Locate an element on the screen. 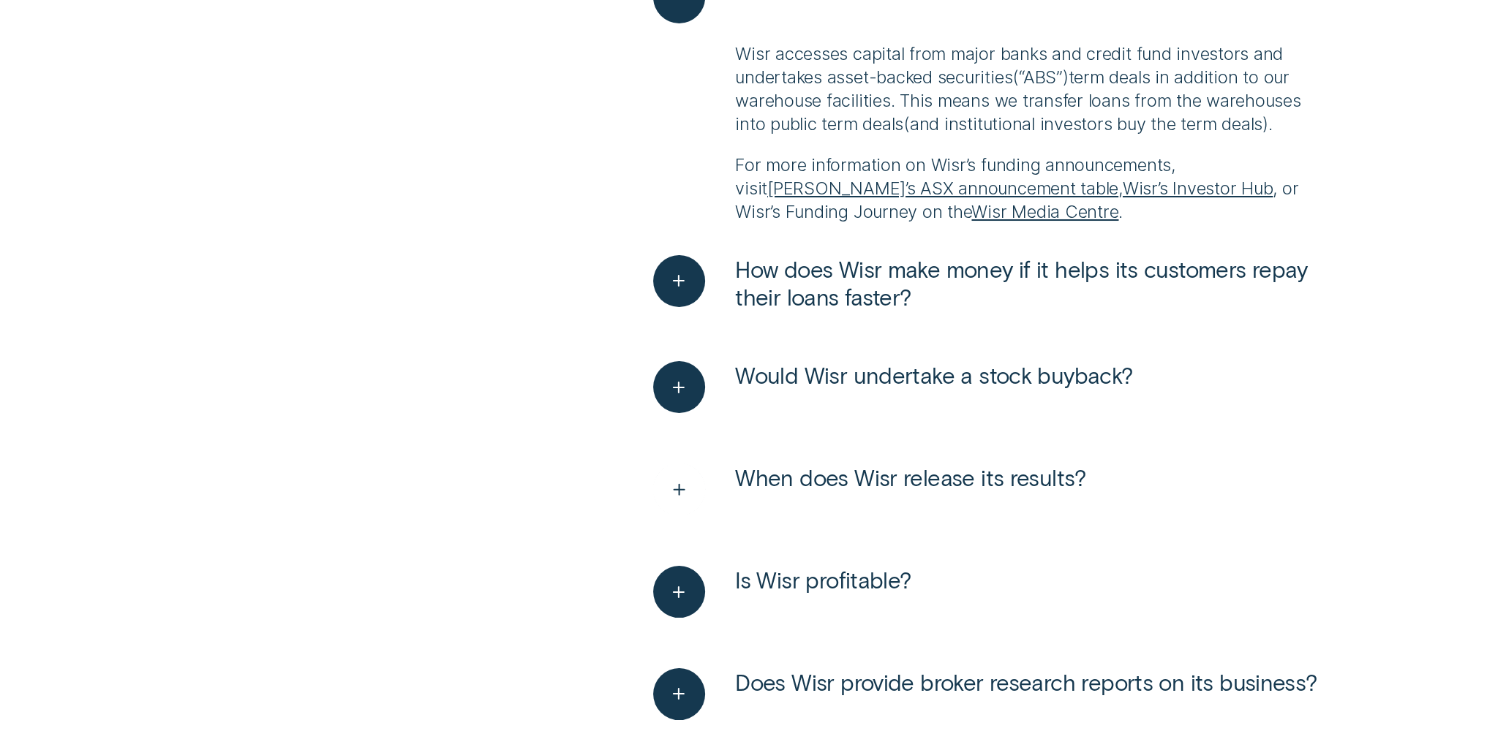  a: Wisr’s Investor Hub is located at coordinates (1198, 188).